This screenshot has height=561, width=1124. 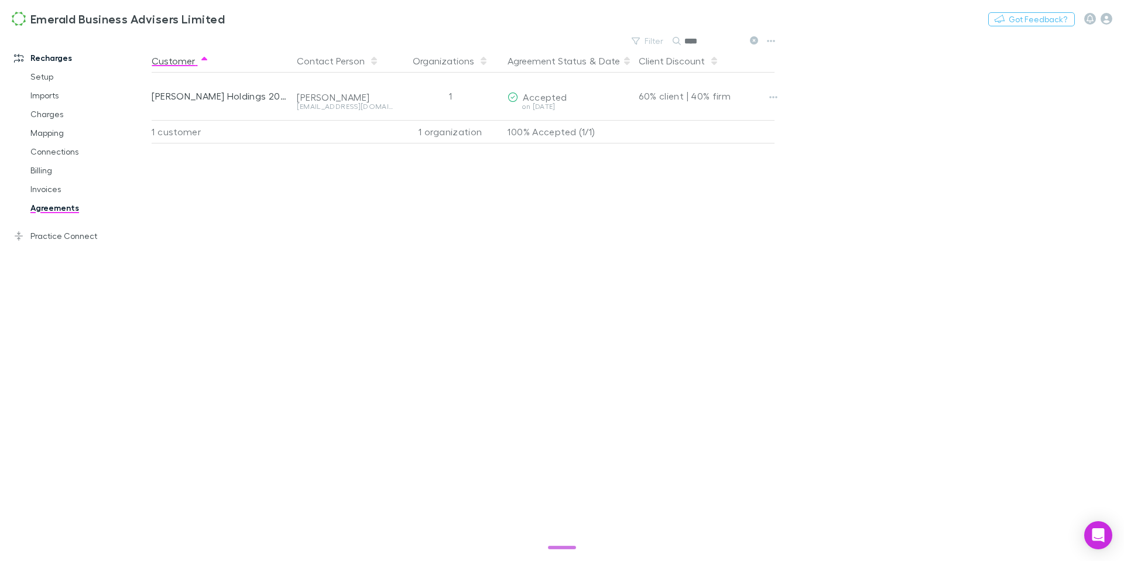 I want to click on a: Invoices, so click(x=84, y=189).